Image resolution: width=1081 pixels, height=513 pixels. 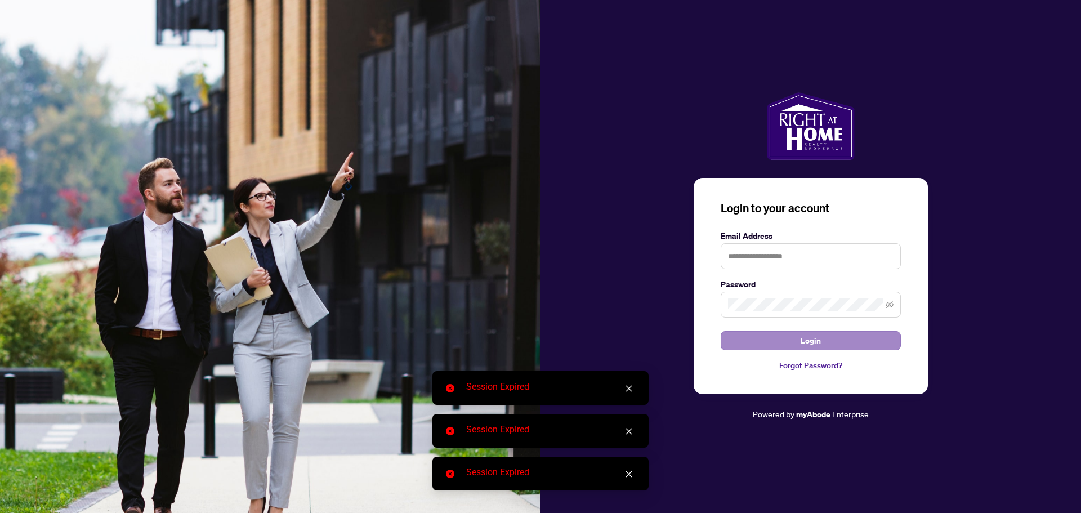 What do you see at coordinates (811, 341) in the screenshot?
I see `span: Login` at bounding box center [811, 341].